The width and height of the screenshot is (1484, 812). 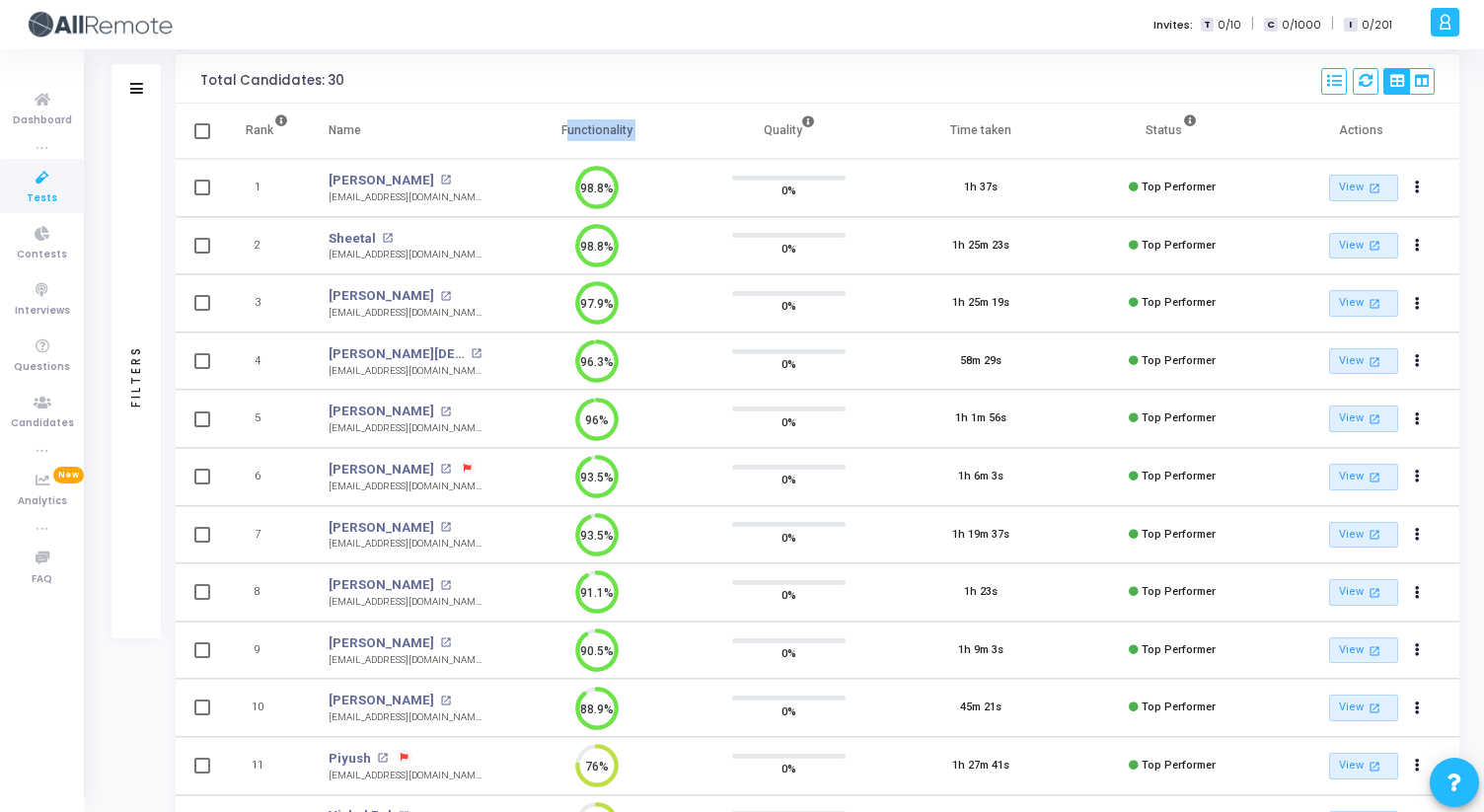 What do you see at coordinates (345, 130) in the screenshot?
I see `div: Name` at bounding box center [345, 130].